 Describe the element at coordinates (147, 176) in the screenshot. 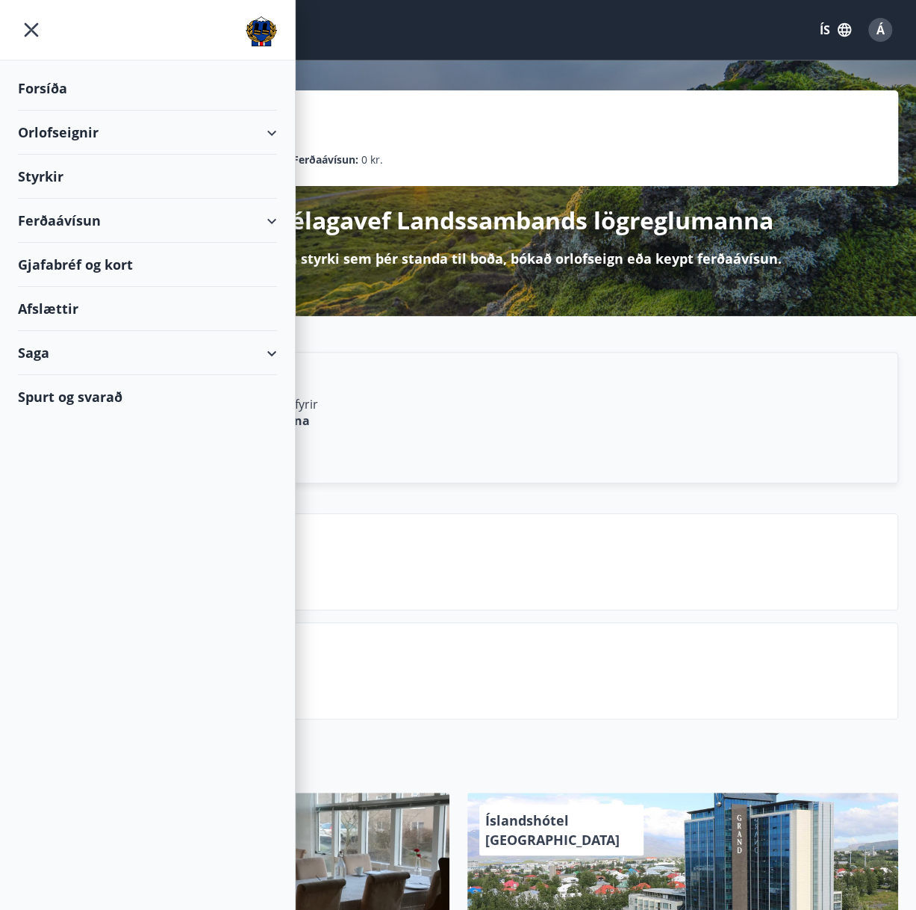

I see `div: Styrkir` at that location.